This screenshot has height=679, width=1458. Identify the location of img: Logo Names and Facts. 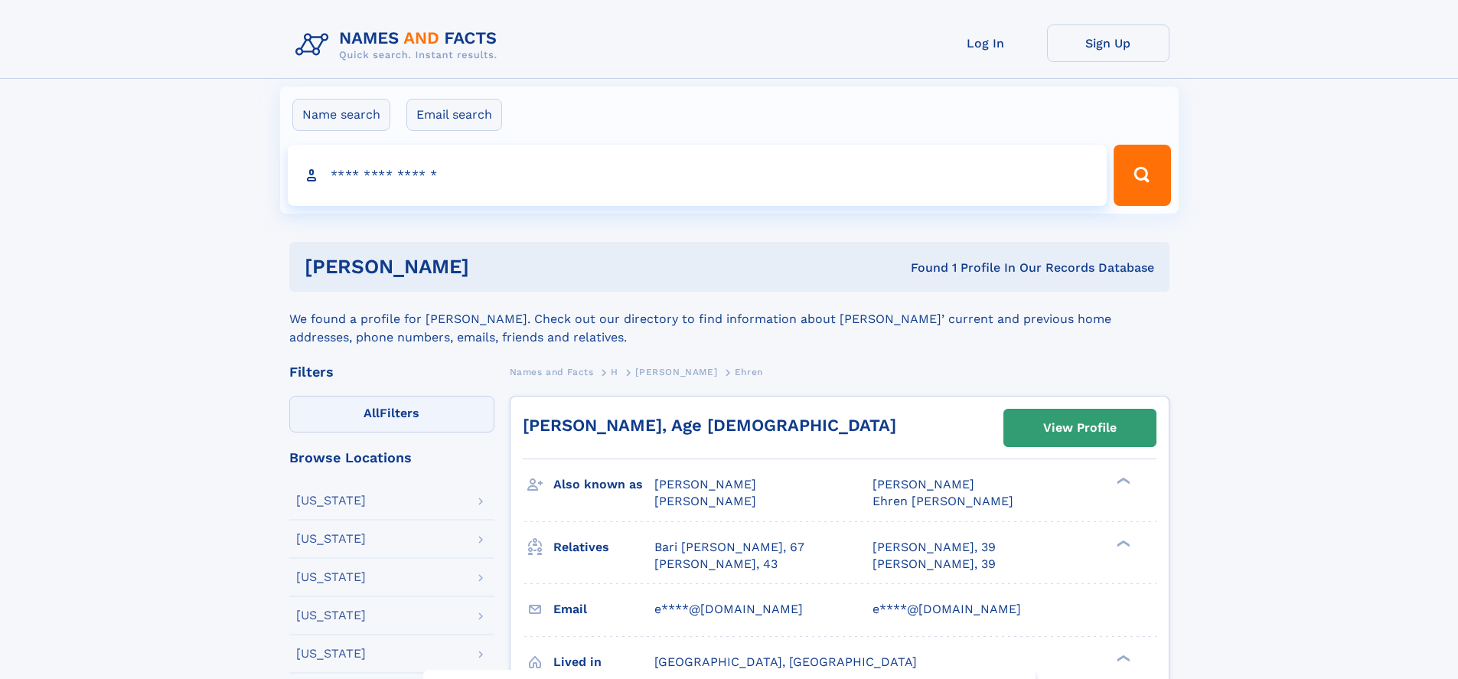
(400, 45).